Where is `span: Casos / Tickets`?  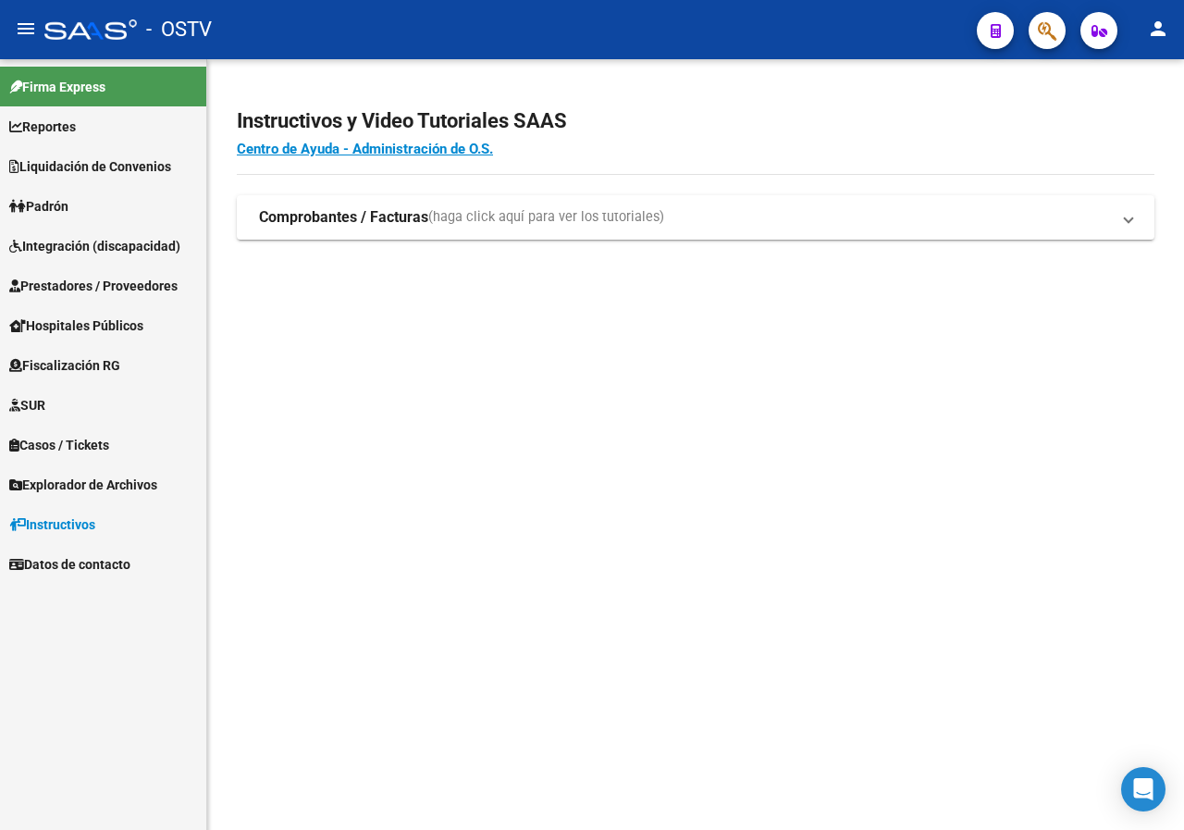
span: Casos / Tickets is located at coordinates (59, 445).